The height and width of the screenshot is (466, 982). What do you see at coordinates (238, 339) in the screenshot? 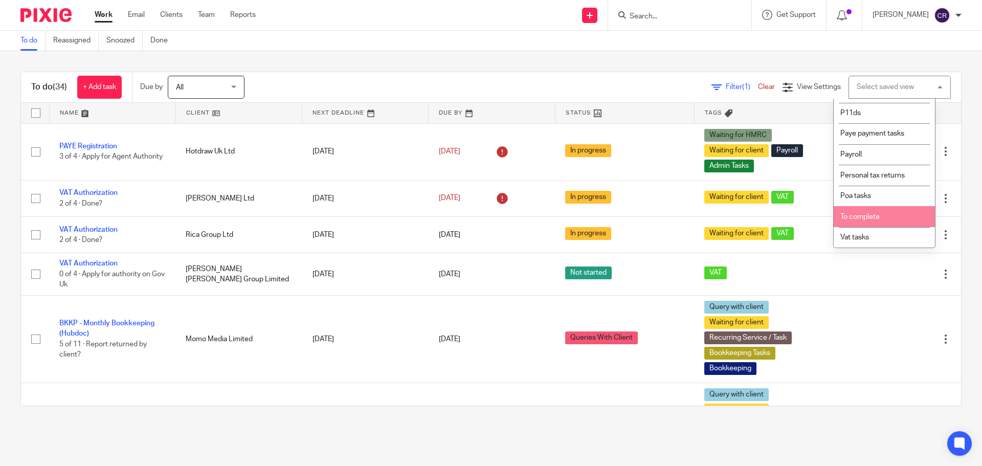
I see `td: Momo Media Limited` at bounding box center [238, 339].